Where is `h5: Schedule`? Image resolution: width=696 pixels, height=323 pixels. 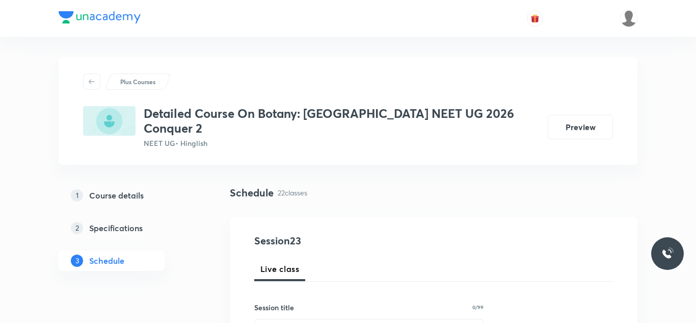
h5: Schedule is located at coordinates (107, 260).